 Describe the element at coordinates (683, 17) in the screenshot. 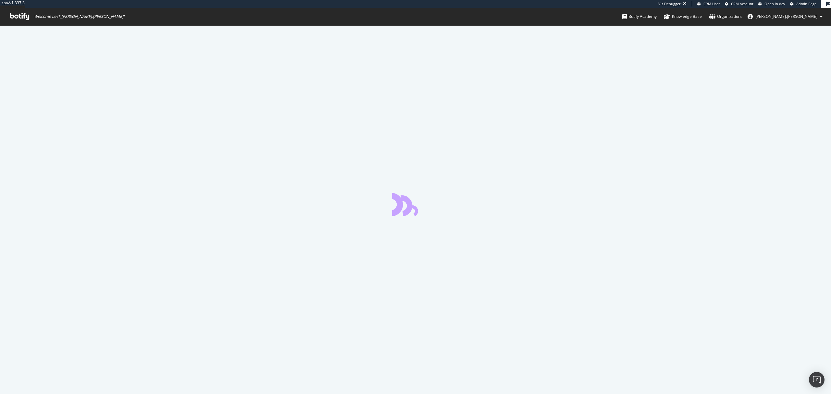

I see `a: Knowledge Base` at that location.